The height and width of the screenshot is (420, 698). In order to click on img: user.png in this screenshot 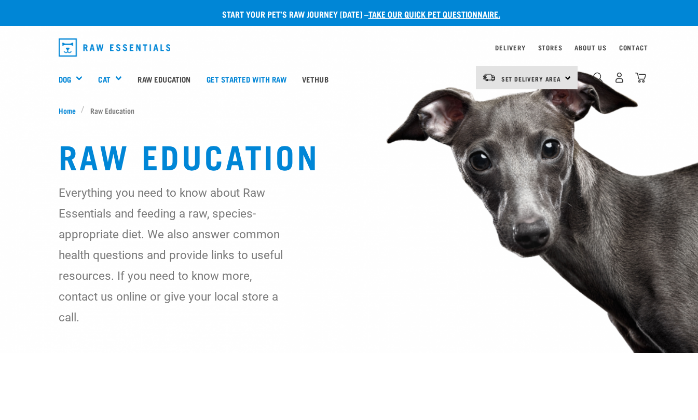, I will do `click(620, 77)`.